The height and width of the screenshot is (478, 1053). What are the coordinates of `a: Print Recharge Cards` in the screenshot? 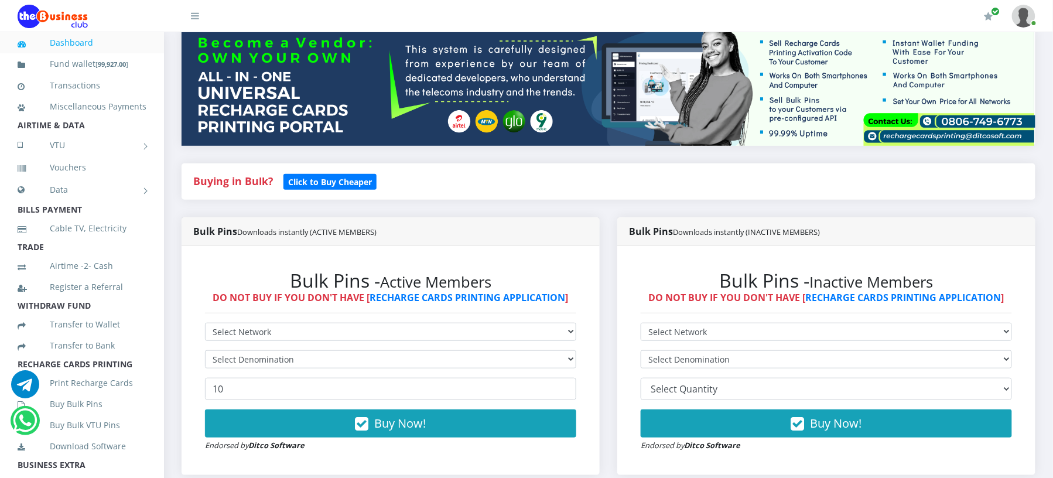 It's located at (82, 383).